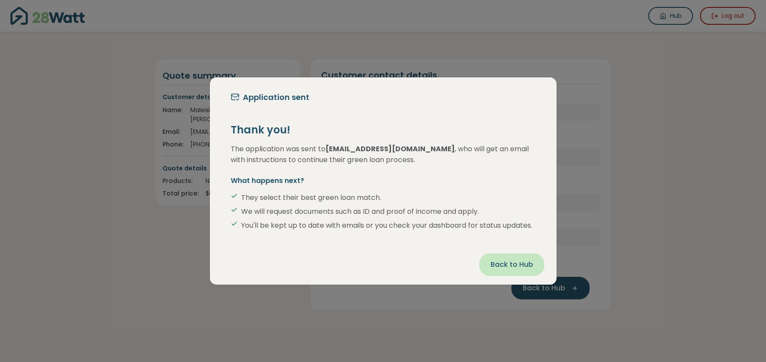 Image resolution: width=766 pixels, height=362 pixels. What do you see at coordinates (387, 225) in the screenshot?
I see `span: You'll be kept up to date with emails or you check your dashboard for status updates.` at bounding box center [387, 225].